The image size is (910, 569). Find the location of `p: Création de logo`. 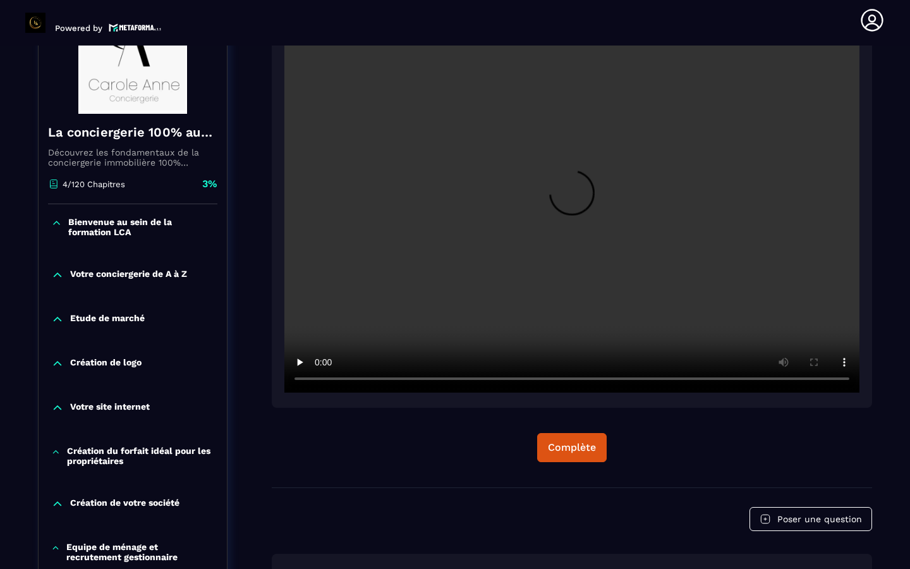

p: Création de logo is located at coordinates (106, 363).